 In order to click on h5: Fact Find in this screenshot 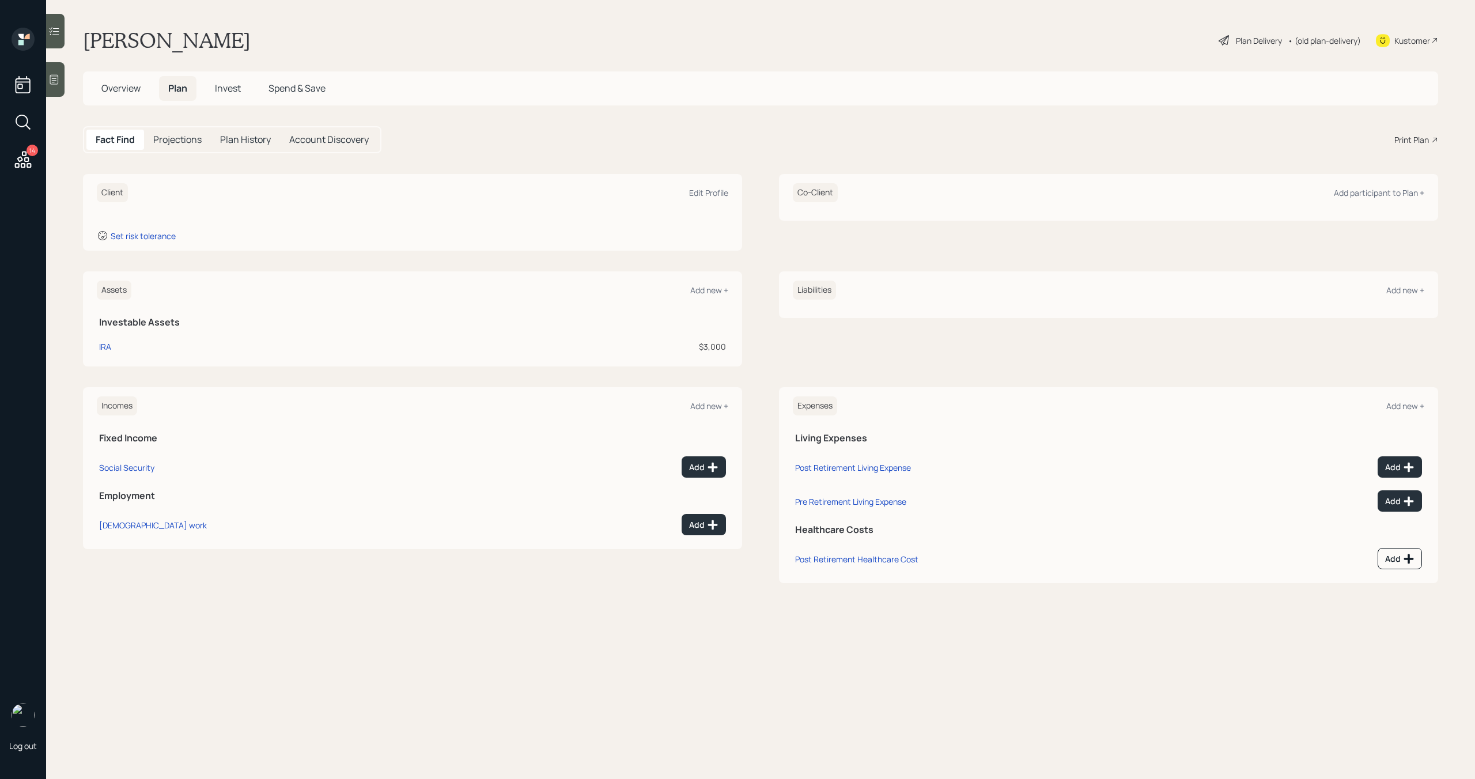, I will do `click(115, 139)`.